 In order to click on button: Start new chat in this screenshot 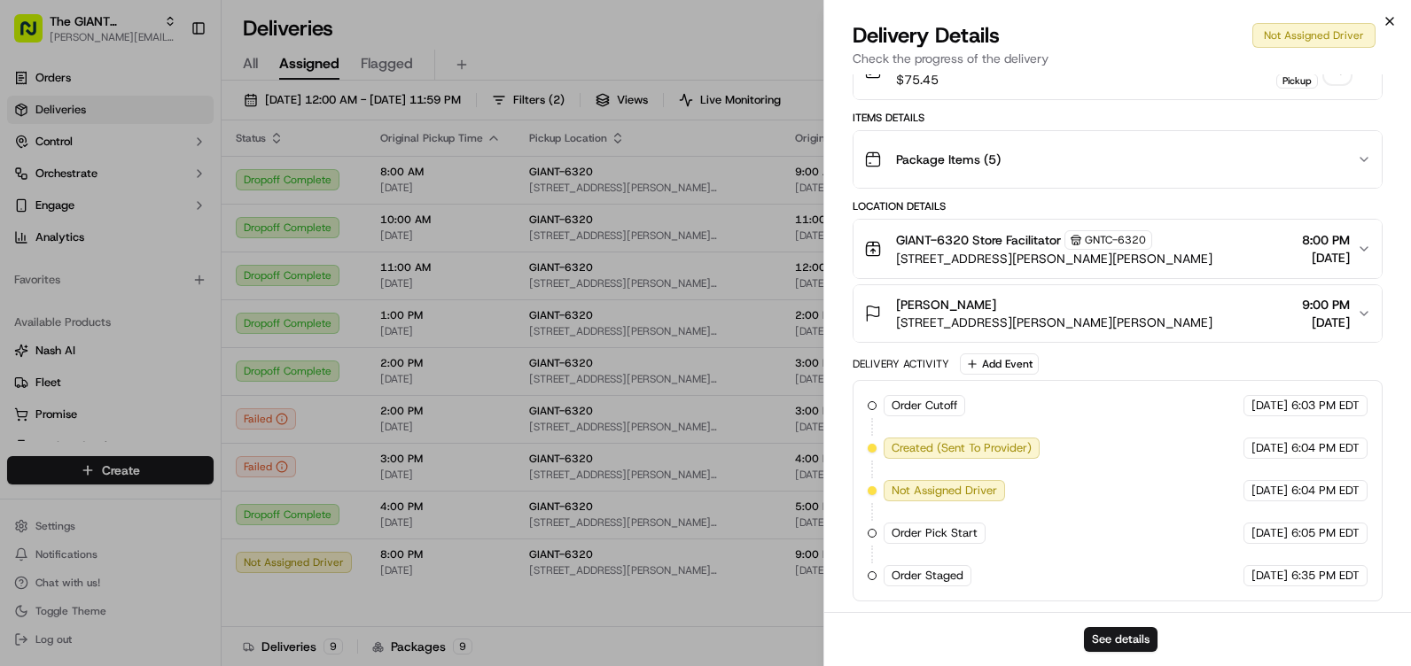, I will do `click(312, 185)`.